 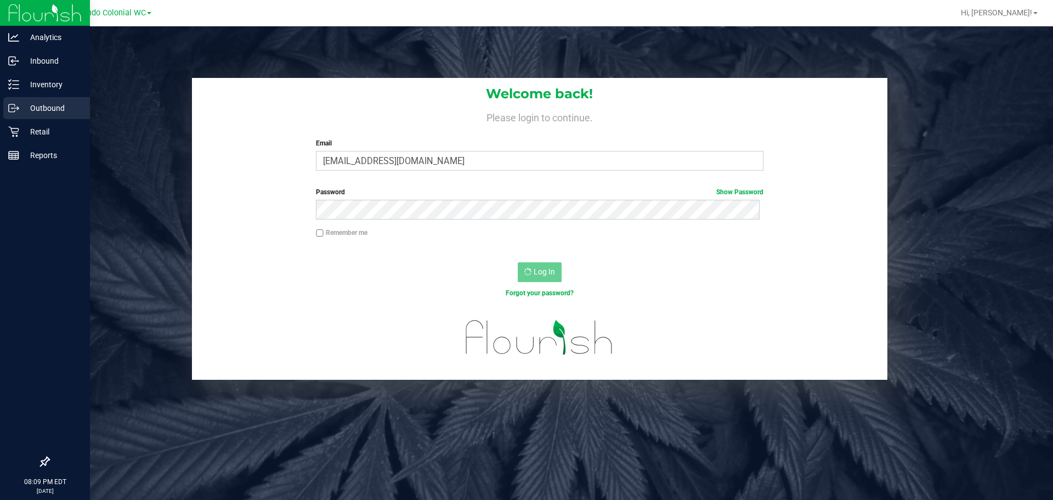 What do you see at coordinates (14, 61) in the screenshot?
I see `inline-svg: Inbound` at bounding box center [14, 61].